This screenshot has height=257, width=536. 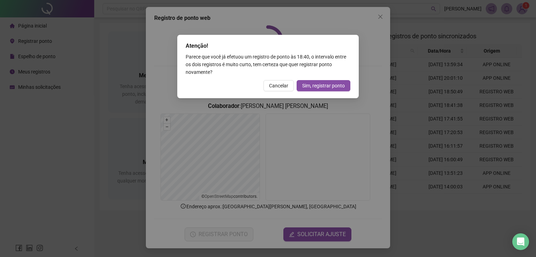 What do you see at coordinates (278, 86) in the screenshot?
I see `button: Cancelar` at bounding box center [278, 86].